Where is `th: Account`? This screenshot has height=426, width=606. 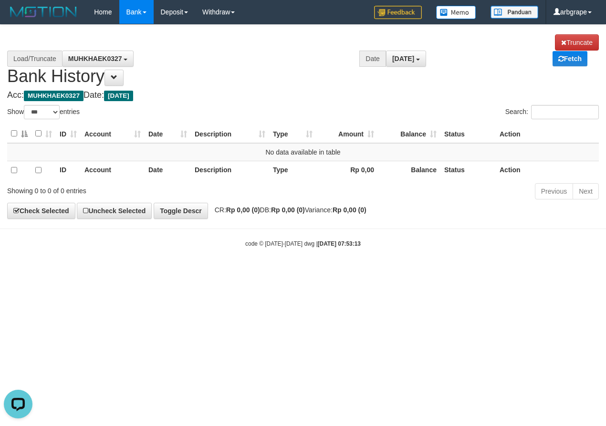
th: Account is located at coordinates (113, 170).